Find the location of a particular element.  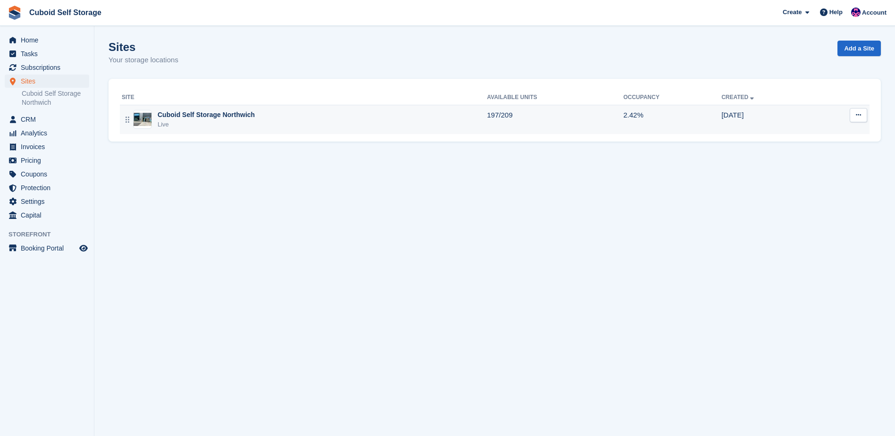

a: Add a Site is located at coordinates (860, 48).